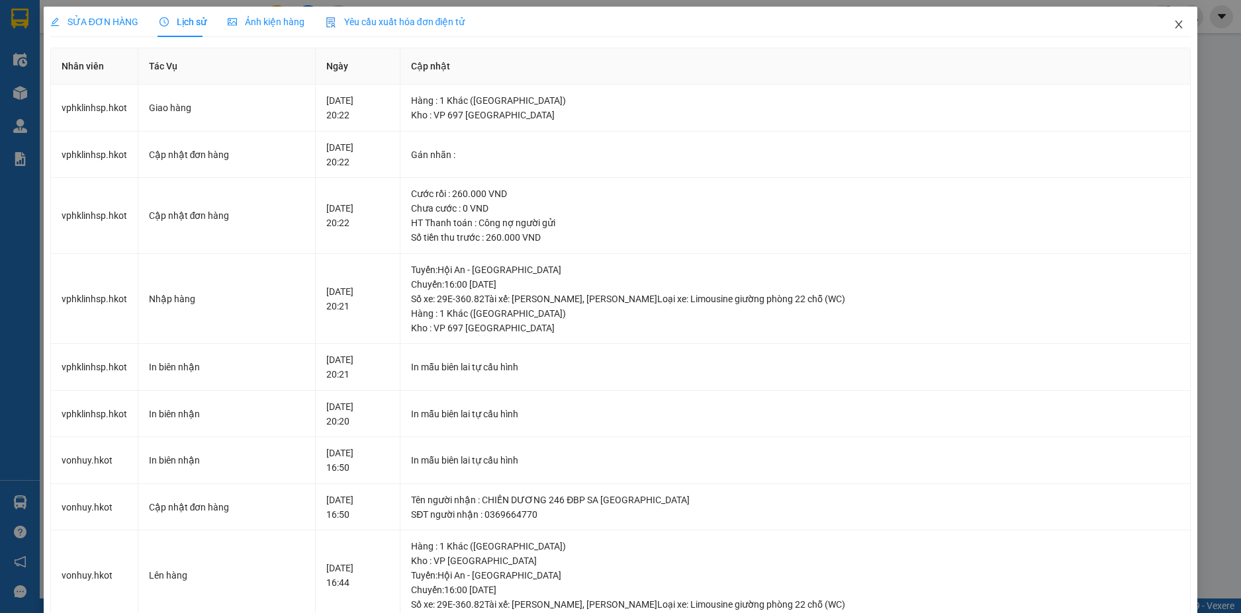 This screenshot has width=1241, height=613. I want to click on th: Nhân viên, so click(95, 66).